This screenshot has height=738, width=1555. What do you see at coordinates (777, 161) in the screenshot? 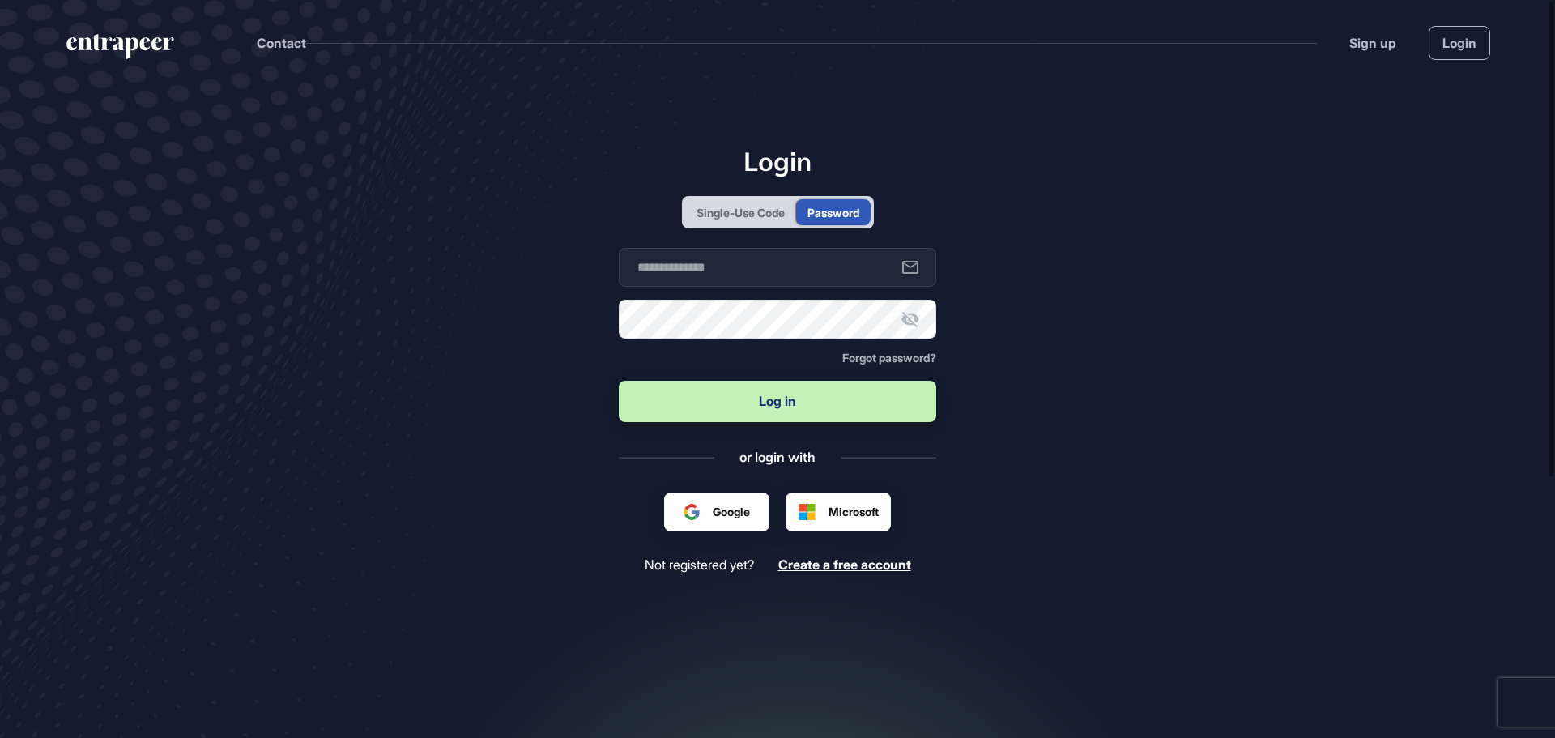
I see `h1: Login` at bounding box center [777, 161].